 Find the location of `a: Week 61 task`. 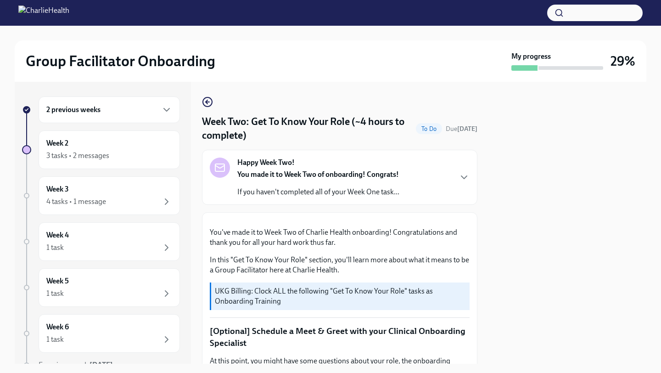

a: Week 61 task is located at coordinates (101, 333).